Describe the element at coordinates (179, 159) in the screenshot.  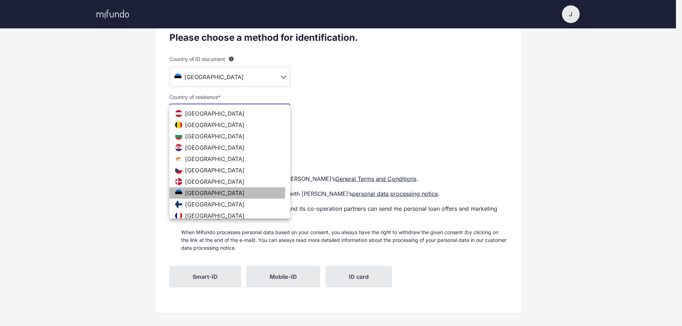
I see `img: cy.svg` at that location.